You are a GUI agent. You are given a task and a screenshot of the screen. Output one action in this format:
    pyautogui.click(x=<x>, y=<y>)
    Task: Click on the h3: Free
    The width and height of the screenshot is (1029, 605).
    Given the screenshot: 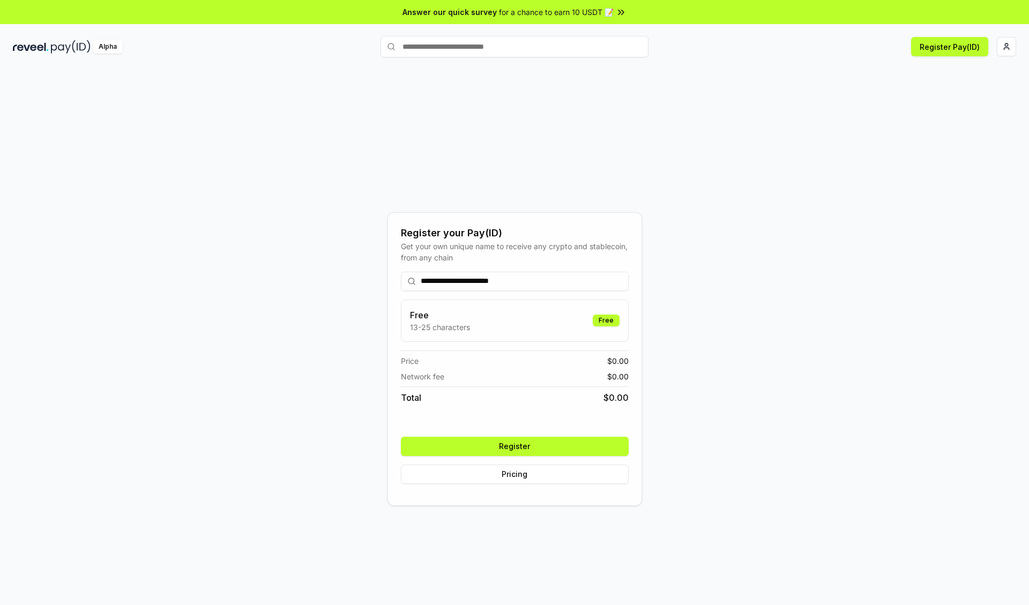 What is the action you would take?
    pyautogui.click(x=440, y=315)
    